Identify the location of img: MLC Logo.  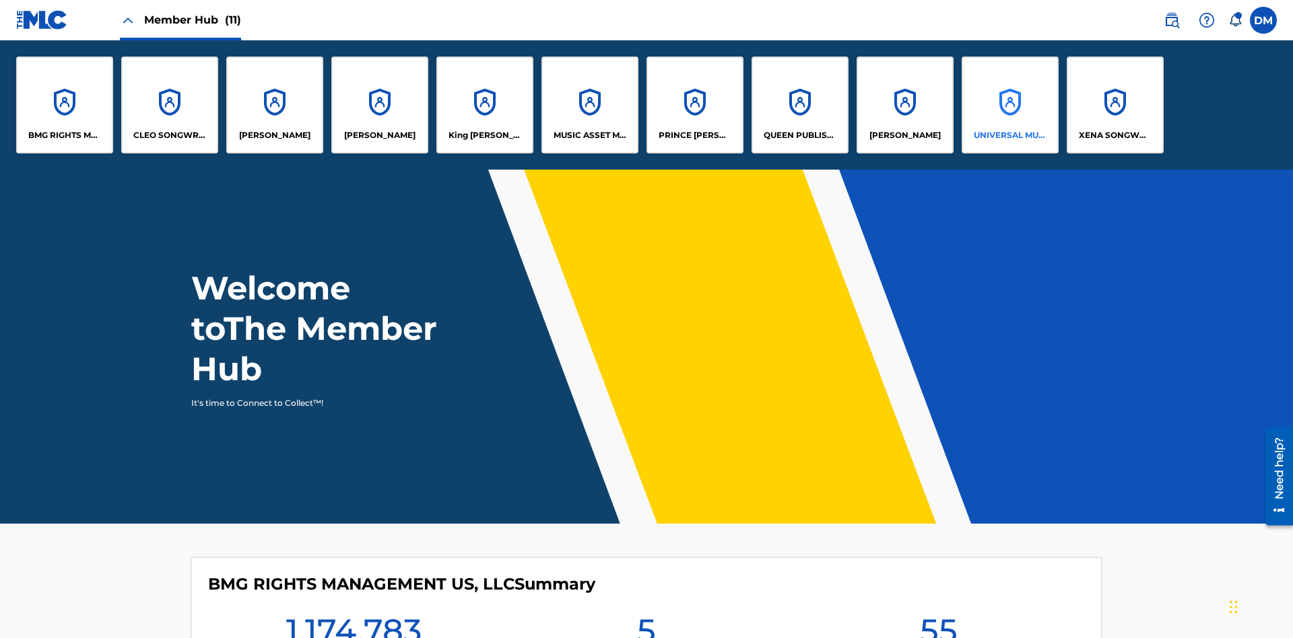
(42, 20).